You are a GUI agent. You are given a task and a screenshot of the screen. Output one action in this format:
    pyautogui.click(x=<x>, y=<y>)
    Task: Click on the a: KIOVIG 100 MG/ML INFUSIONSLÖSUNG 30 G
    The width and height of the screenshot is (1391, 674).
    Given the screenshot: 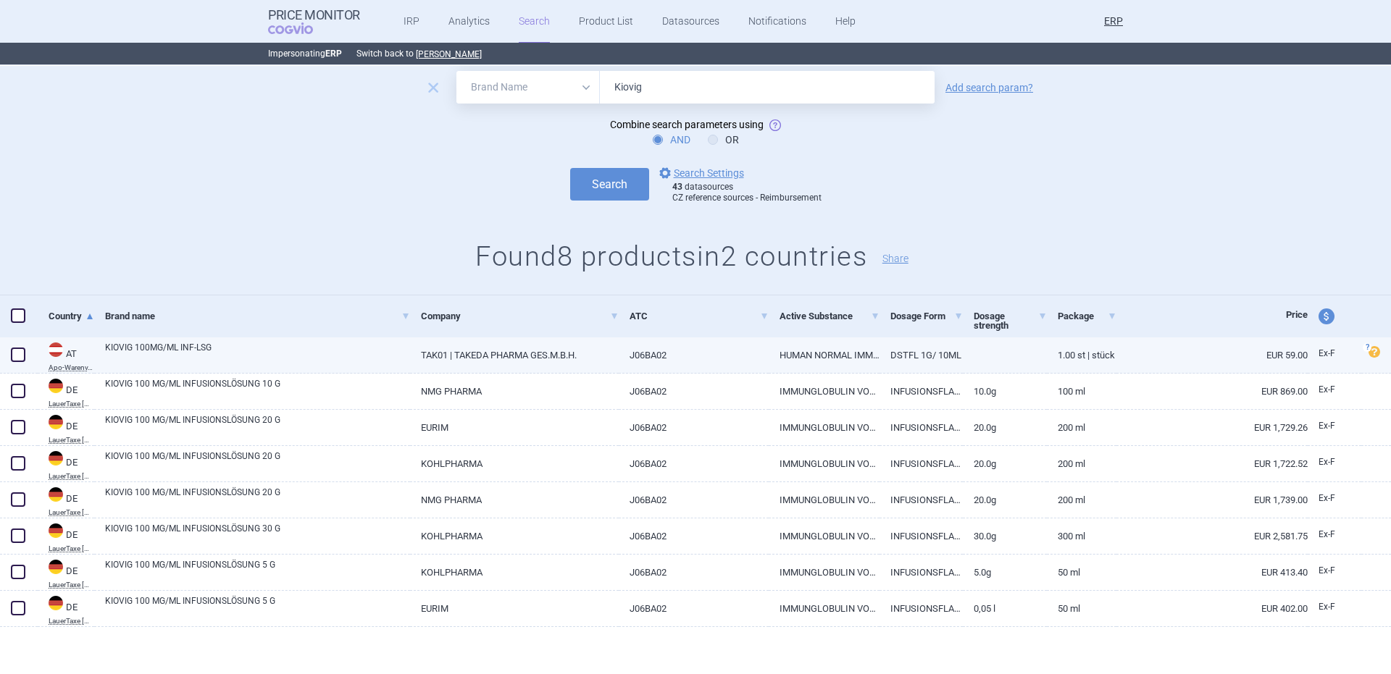 What is the action you would take?
    pyautogui.click(x=257, y=535)
    